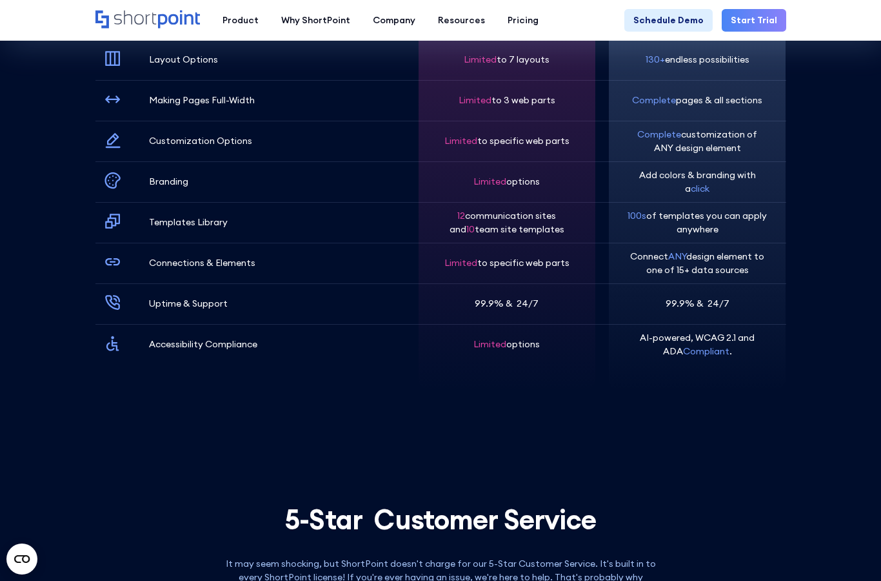 The width and height of the screenshot is (881, 581). I want to click on div: Pricing, so click(523, 20).